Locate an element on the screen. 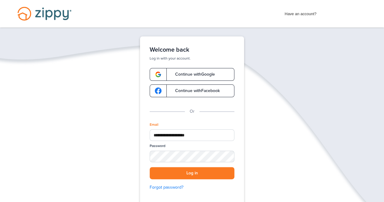  a: google-logoContinue withFacebook is located at coordinates (192, 91).